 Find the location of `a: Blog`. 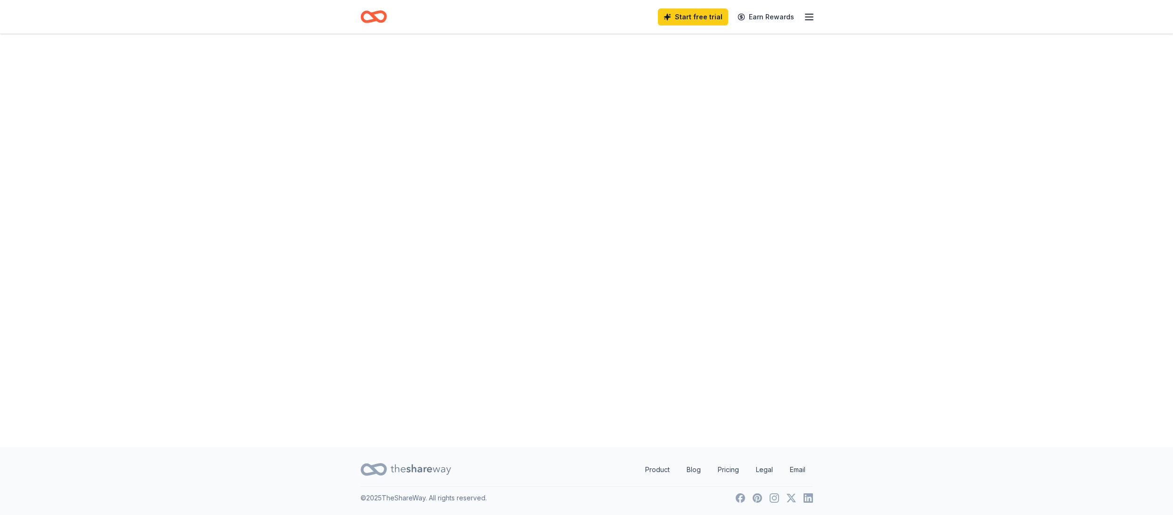

a: Blog is located at coordinates (694, 469).